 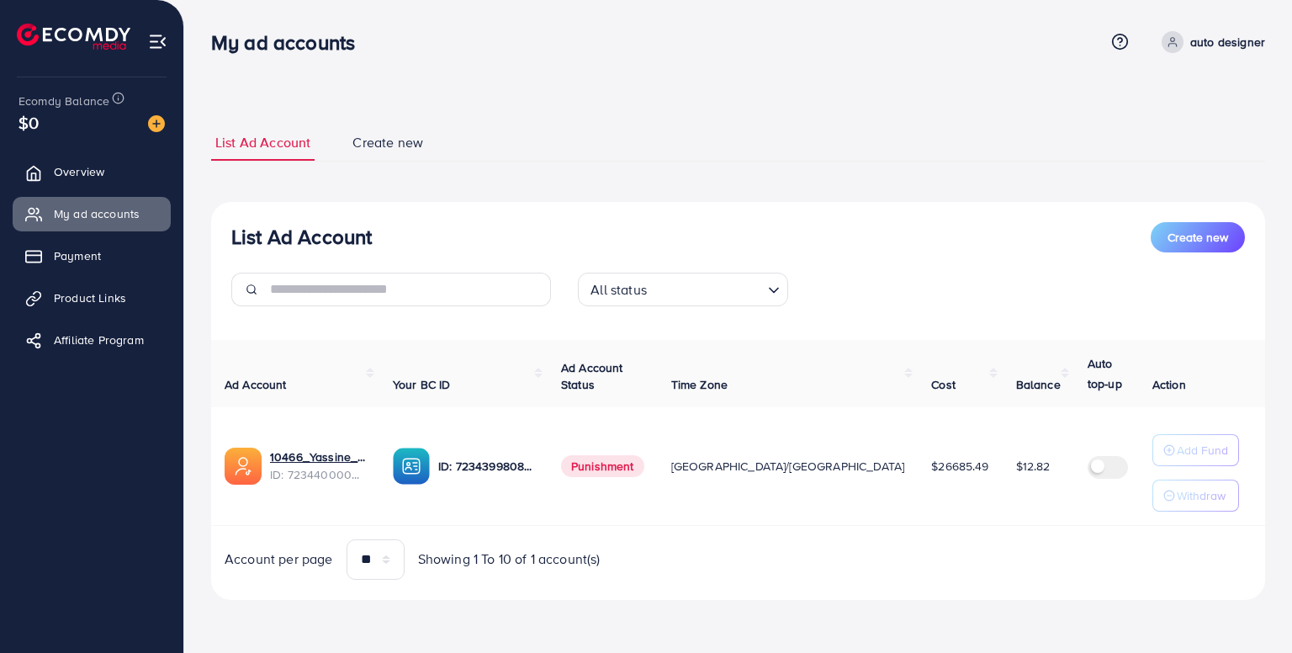 I want to click on div: <span class='underline'>10466_Yassine_1684390021793</span></br>7234400004058775554, so click(x=318, y=465).